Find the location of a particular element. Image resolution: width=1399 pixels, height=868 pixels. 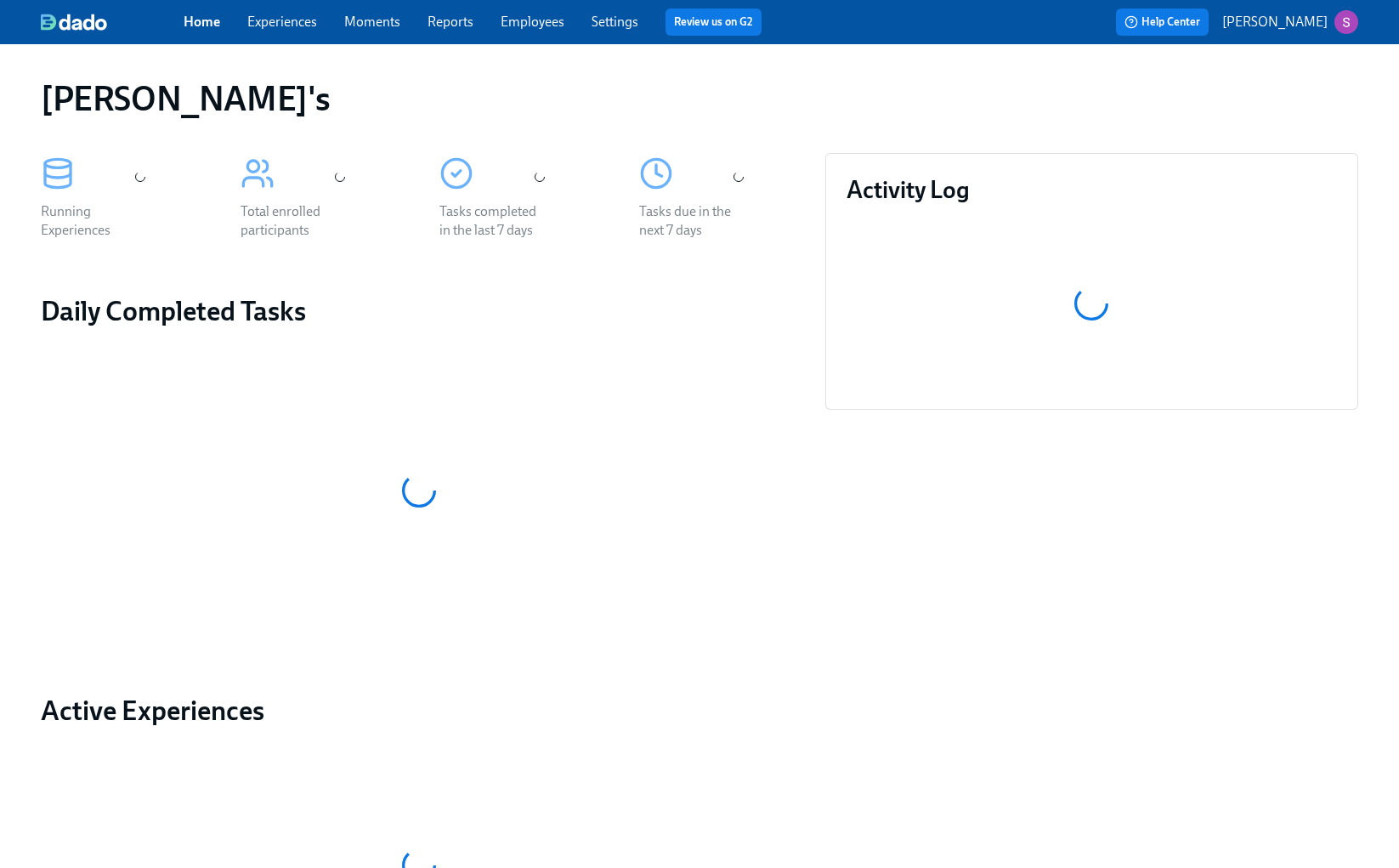

img: dado is located at coordinates (74, 22).